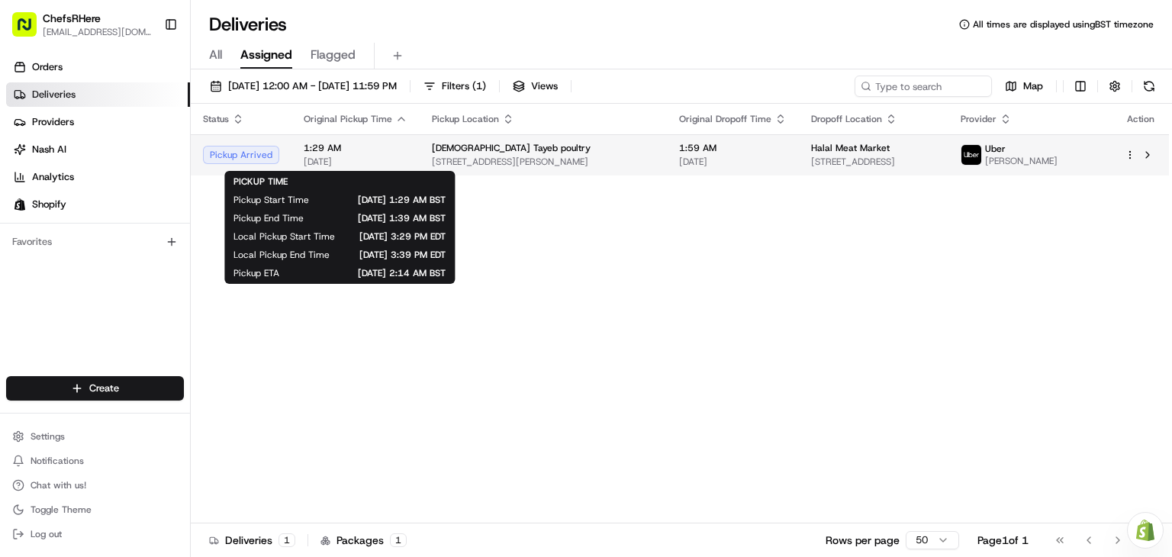 The width and height of the screenshot is (1172, 557). I want to click on input: Type to search, so click(923, 86).